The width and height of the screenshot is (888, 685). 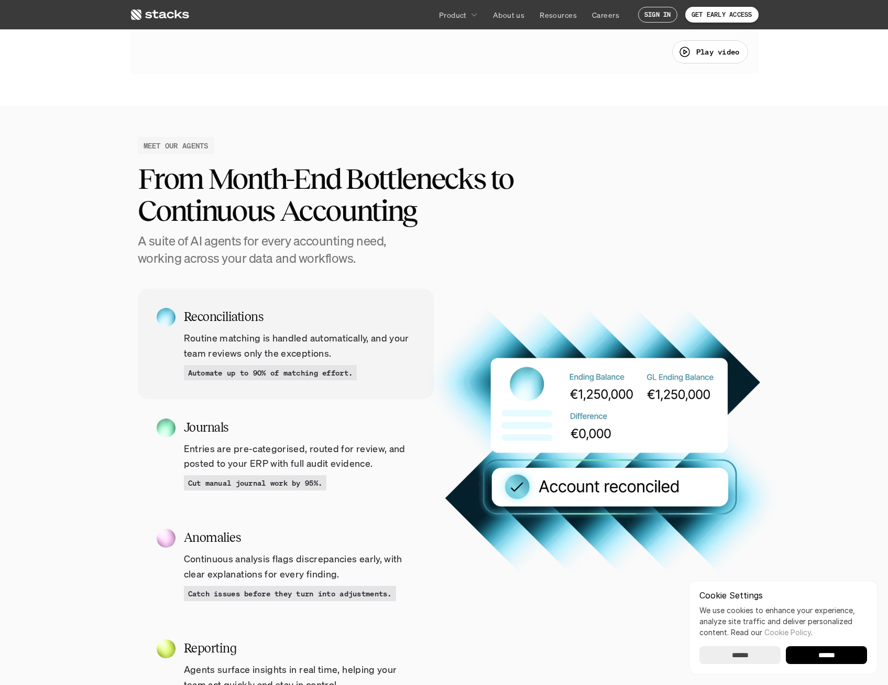 I want to click on a: Careers, so click(x=606, y=15).